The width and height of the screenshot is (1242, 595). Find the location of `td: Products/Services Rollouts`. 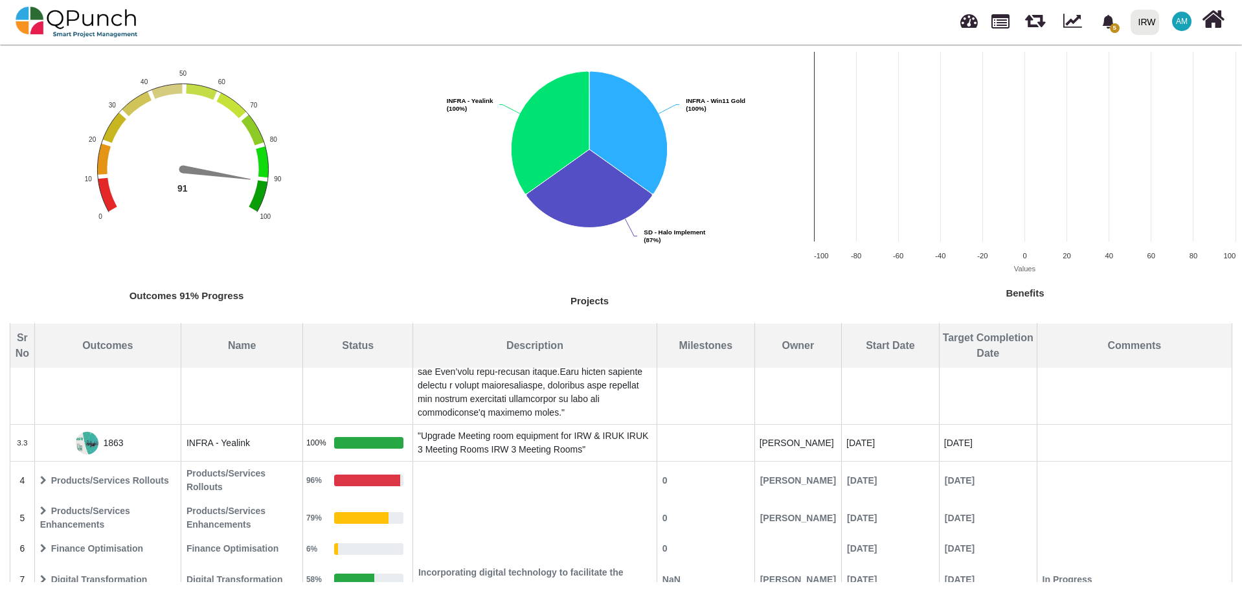

td: Products/Services Rollouts is located at coordinates (242, 481).